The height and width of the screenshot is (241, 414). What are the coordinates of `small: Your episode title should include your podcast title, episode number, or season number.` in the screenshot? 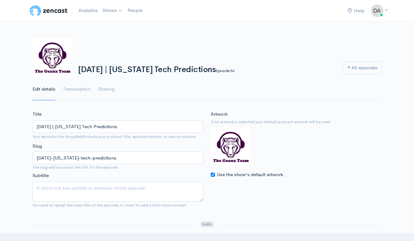 It's located at (115, 136).